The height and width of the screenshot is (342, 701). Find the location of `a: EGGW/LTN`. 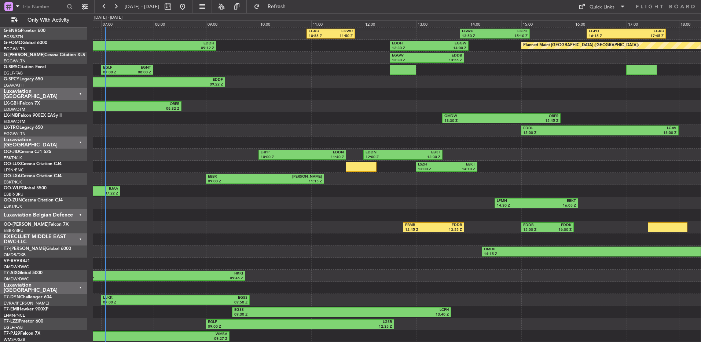

a: EGGW/LTN is located at coordinates (15, 133).